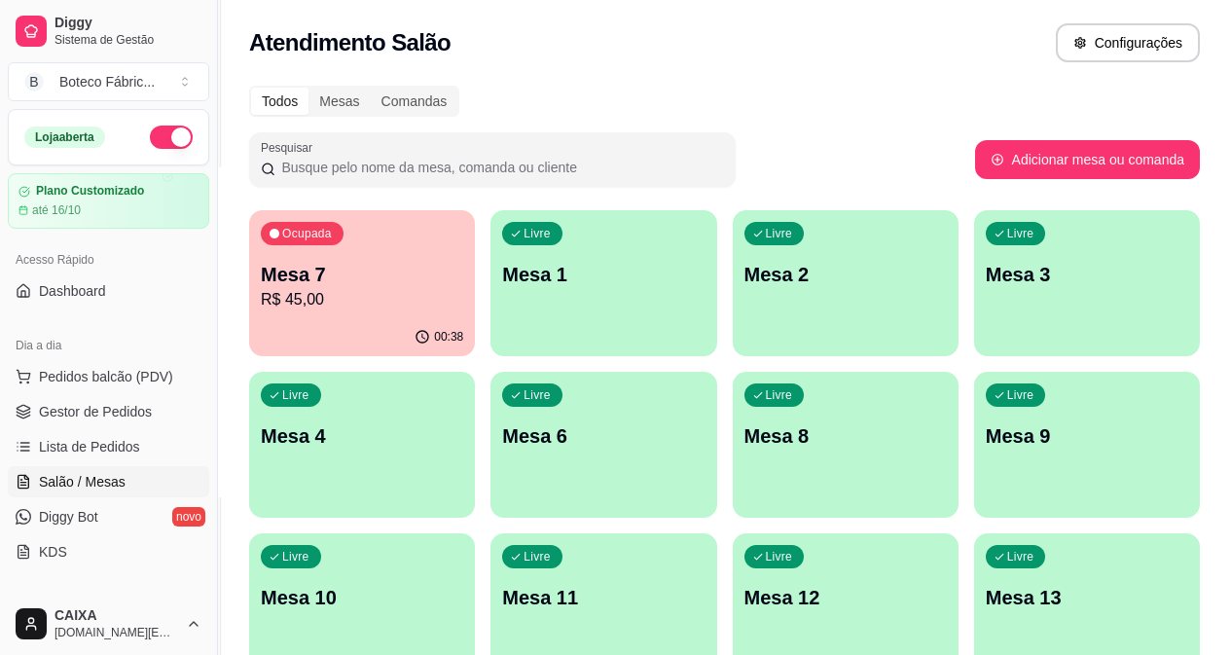 Image resolution: width=1231 pixels, height=655 pixels. Describe the element at coordinates (72, 291) in the screenshot. I see `span: Dashboard` at that location.